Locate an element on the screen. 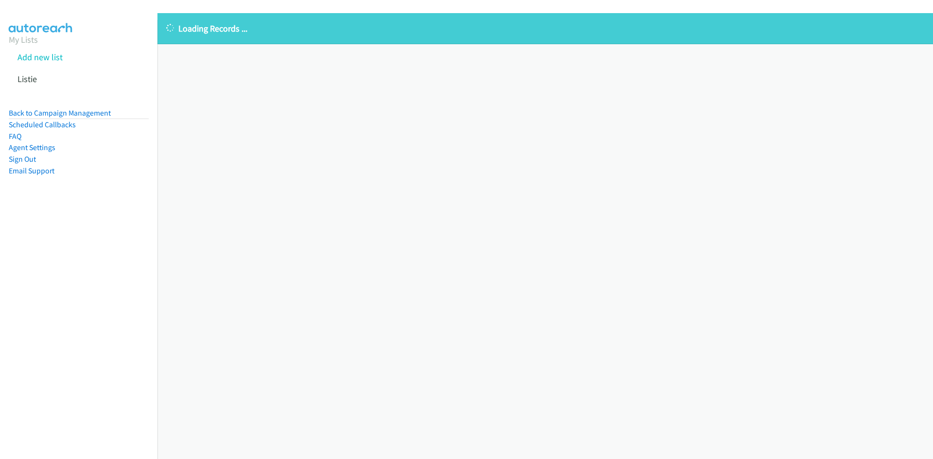  a: Listie is located at coordinates (27, 79).